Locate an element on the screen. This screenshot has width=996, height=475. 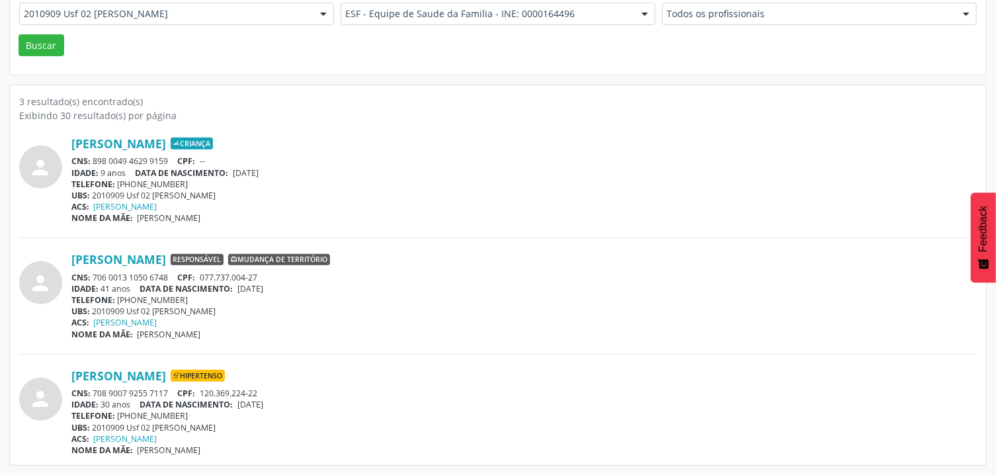
div: 30 anos is located at coordinates (524, 404).